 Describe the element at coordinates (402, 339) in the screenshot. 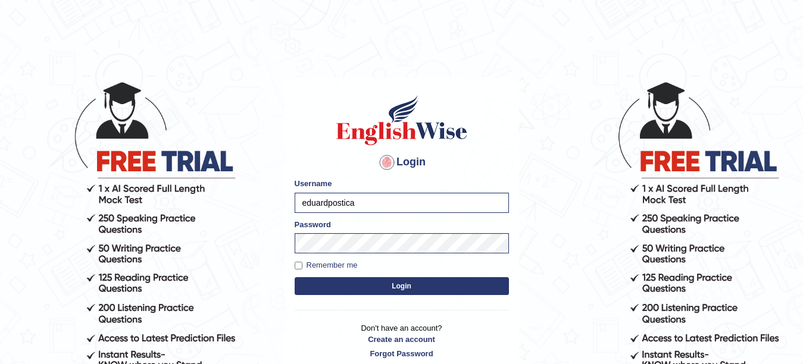

I see `a: Create an account` at that location.